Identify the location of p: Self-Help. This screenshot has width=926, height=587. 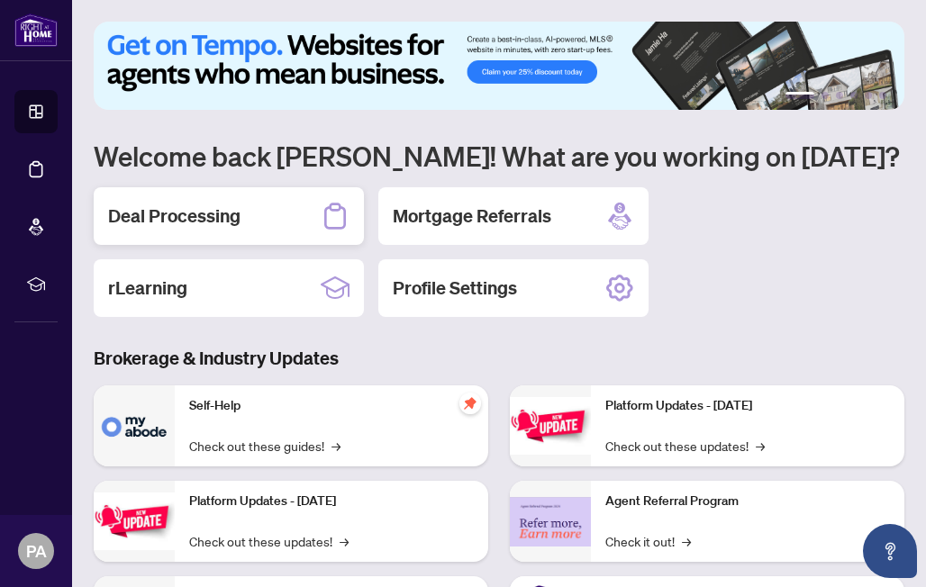
(331, 406).